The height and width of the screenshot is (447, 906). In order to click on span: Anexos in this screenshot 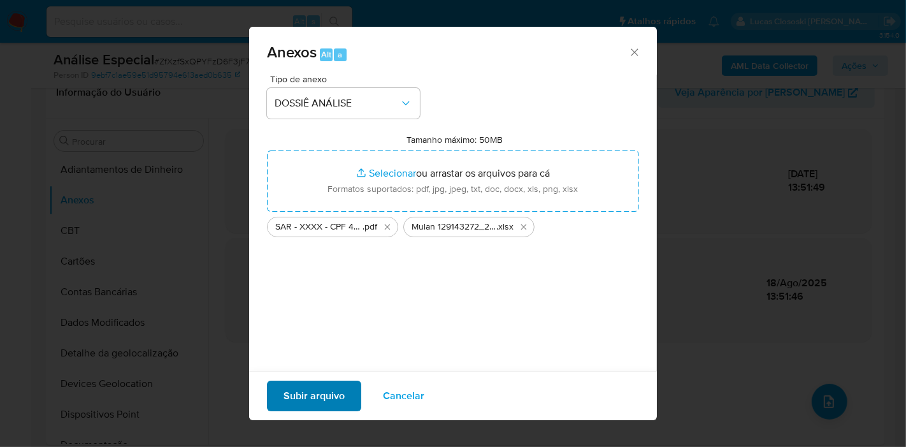, I will do `click(292, 52)`.